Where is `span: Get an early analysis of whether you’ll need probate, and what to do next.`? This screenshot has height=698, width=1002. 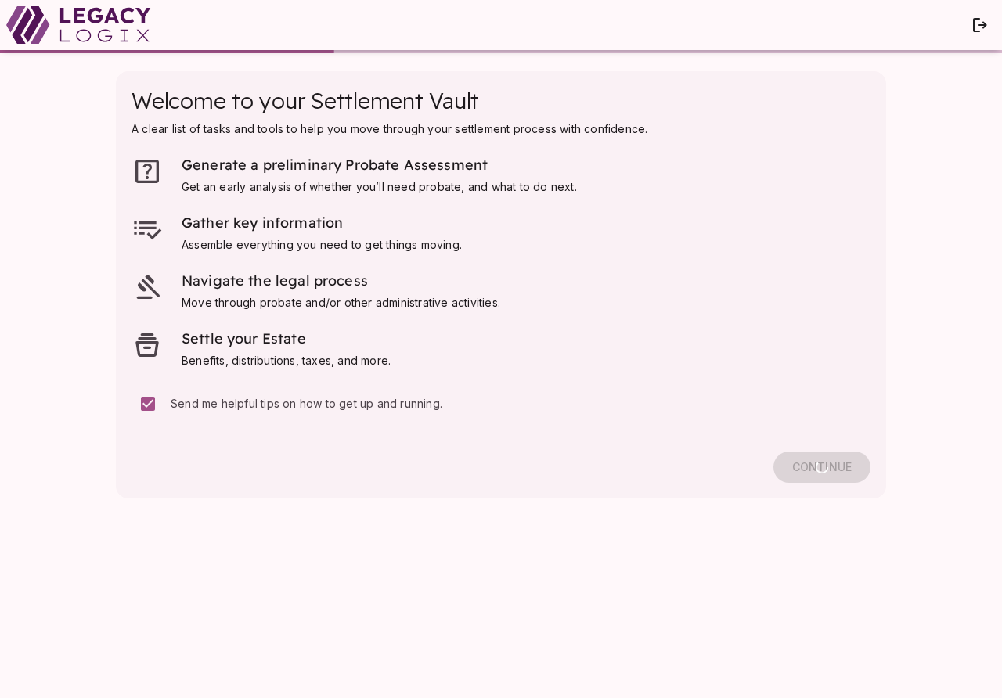
span: Get an early analysis of whether you’ll need probate, and what to do next. is located at coordinates (379, 186).